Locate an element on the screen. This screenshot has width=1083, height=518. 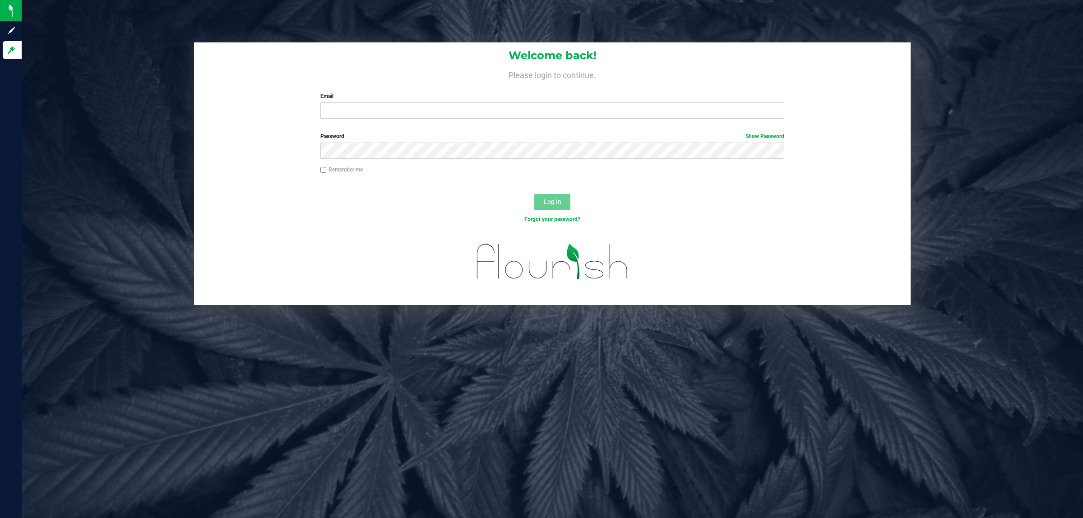
a: Forgot your password? is located at coordinates (553, 219).